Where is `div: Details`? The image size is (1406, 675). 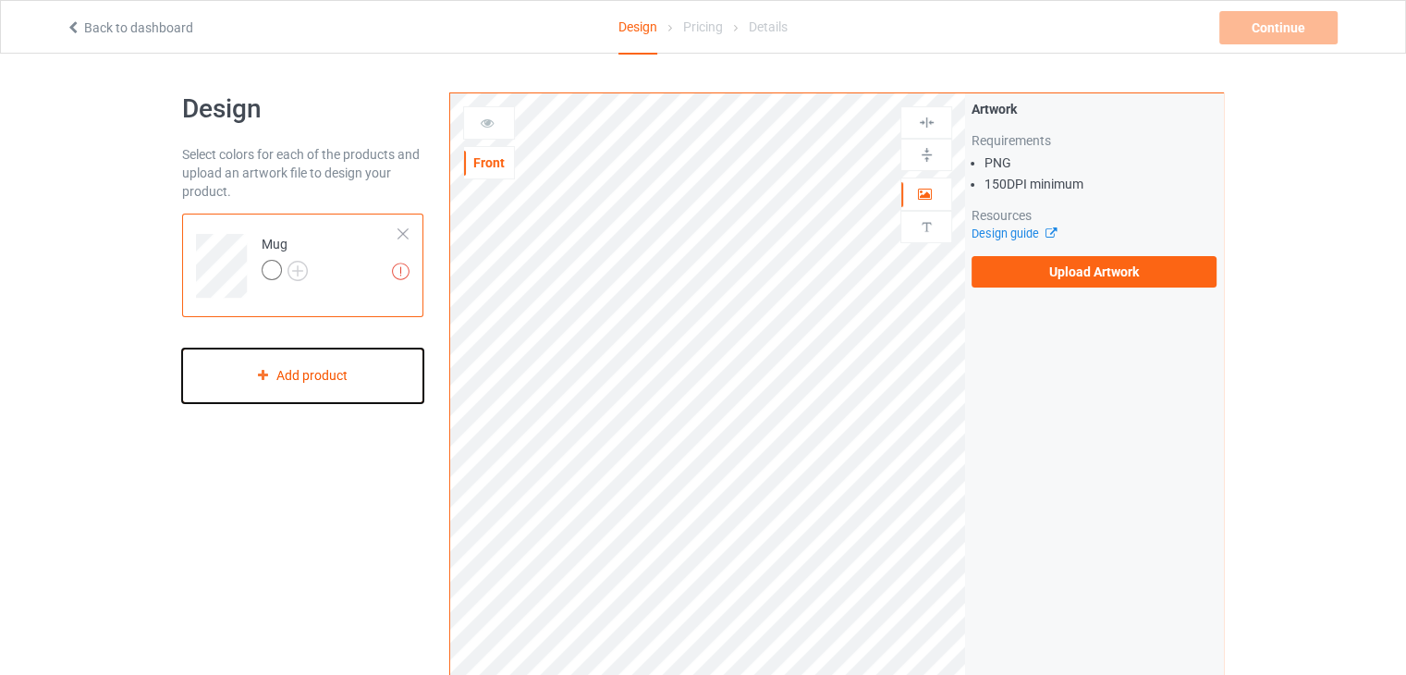
div: Details is located at coordinates (768, 27).